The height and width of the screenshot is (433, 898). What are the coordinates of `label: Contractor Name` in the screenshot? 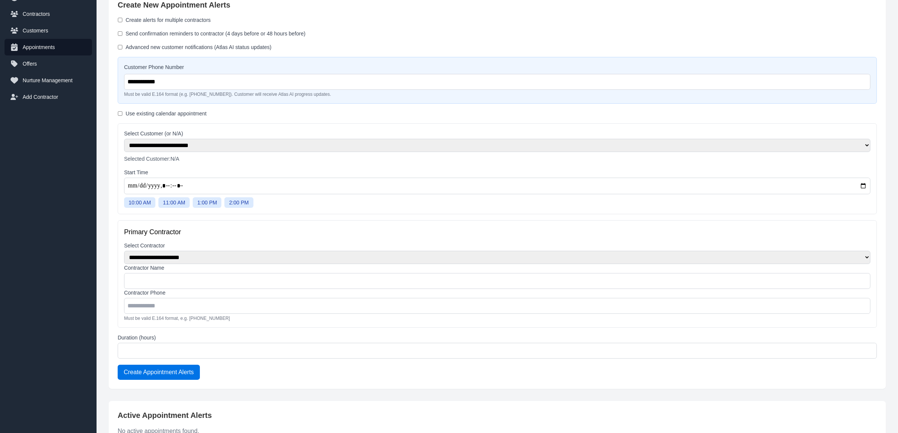 It's located at (497, 268).